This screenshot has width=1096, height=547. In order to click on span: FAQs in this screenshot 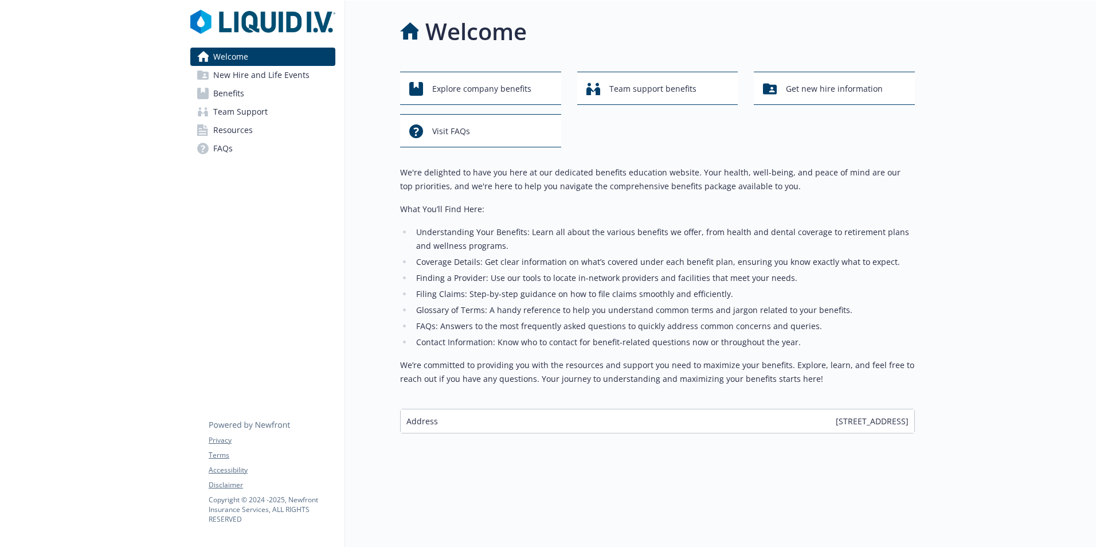, I will do `click(223, 148)`.